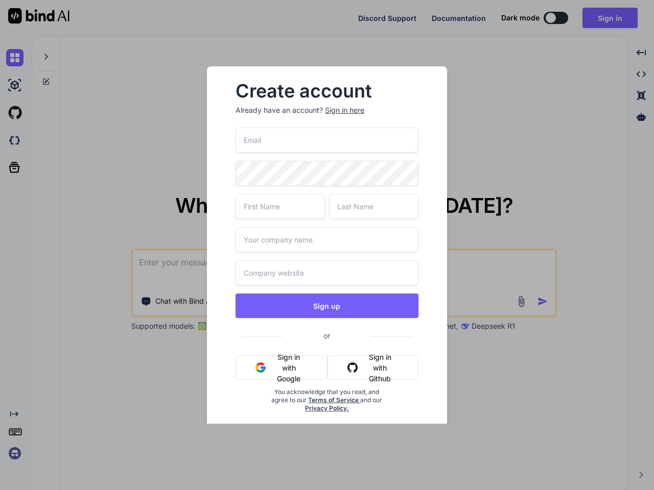 This screenshot has height=490, width=654. I want to click on input: Your company name, so click(326, 239).